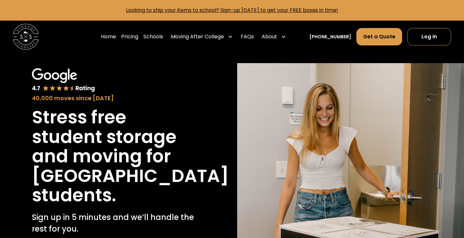 The width and height of the screenshot is (464, 238). Describe the element at coordinates (108, 37) in the screenshot. I see `a: Home` at that location.